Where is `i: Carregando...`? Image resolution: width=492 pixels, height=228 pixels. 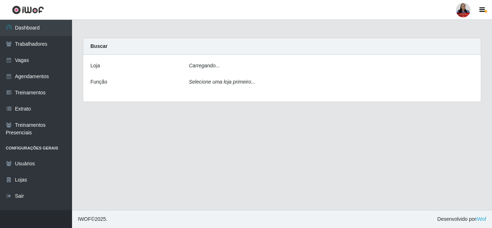
i: Carregando... is located at coordinates (205, 66).